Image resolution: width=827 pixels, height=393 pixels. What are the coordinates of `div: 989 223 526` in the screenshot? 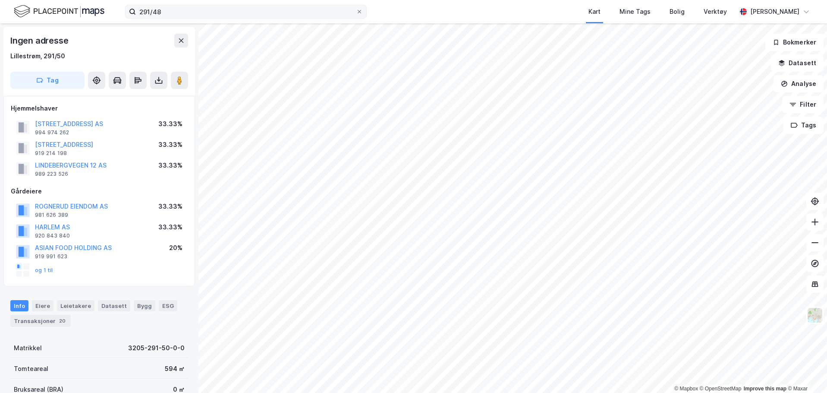 It's located at (51, 174).